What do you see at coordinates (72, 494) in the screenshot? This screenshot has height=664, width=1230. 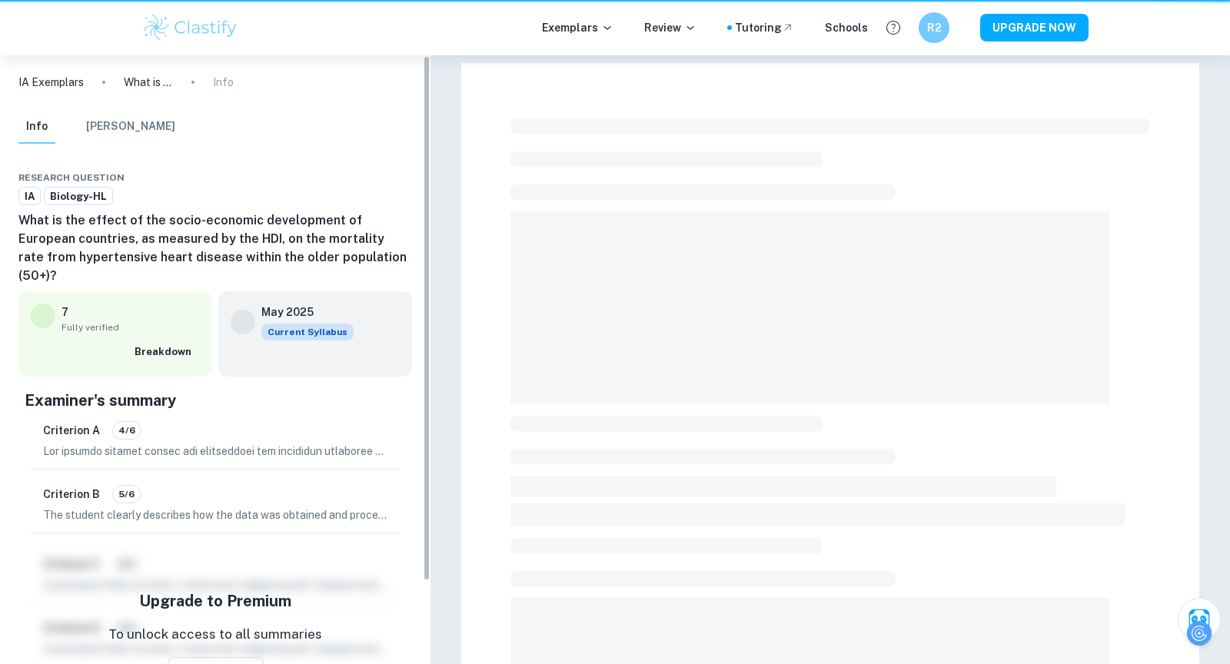 I see `h6: Criterion B` at bounding box center [72, 494].